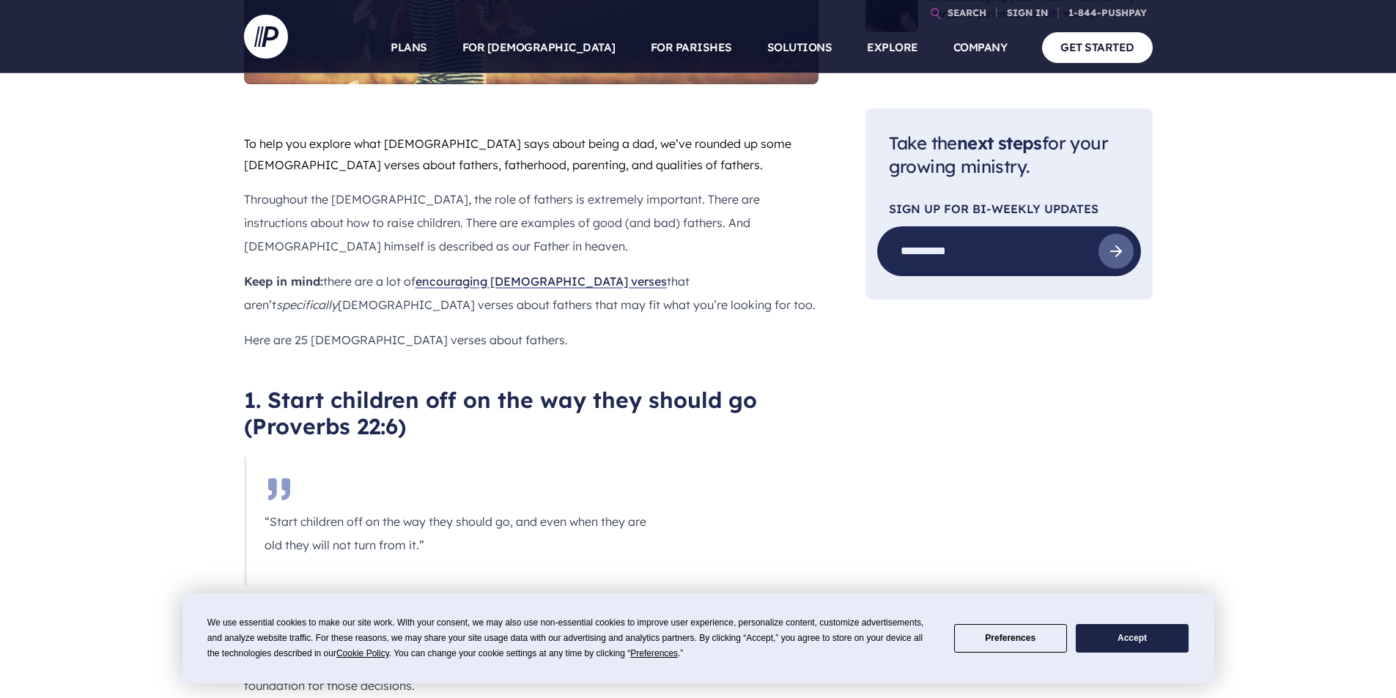 The image size is (1396, 698). I want to click on a: FOR PARISHES, so click(691, 48).